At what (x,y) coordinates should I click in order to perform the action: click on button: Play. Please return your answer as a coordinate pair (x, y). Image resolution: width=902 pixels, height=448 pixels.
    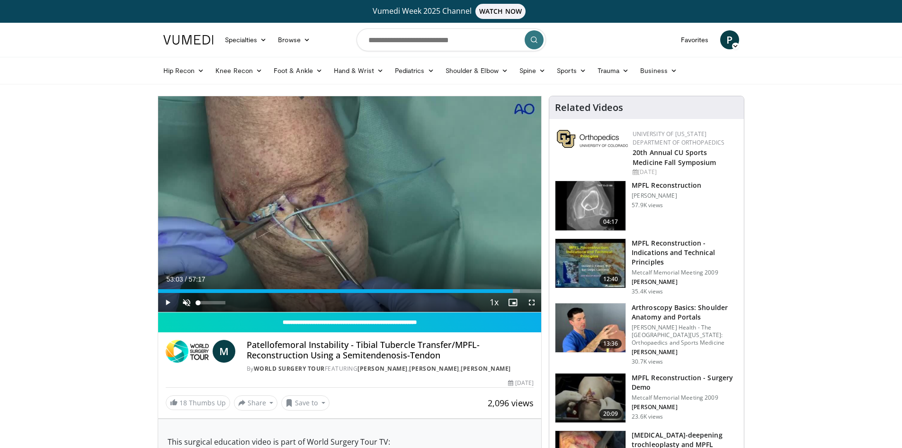
    Looking at the image, I should click on (168, 302).